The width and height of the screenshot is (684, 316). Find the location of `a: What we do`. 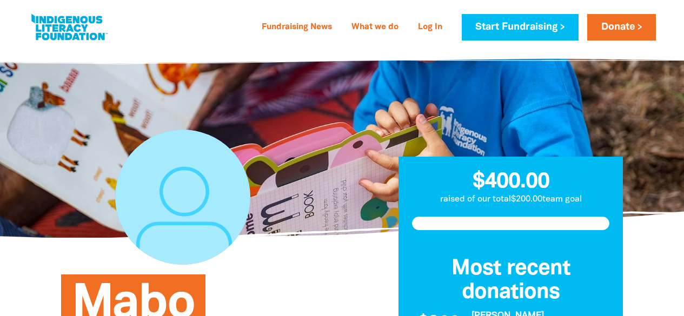

a: What we do is located at coordinates (375, 28).